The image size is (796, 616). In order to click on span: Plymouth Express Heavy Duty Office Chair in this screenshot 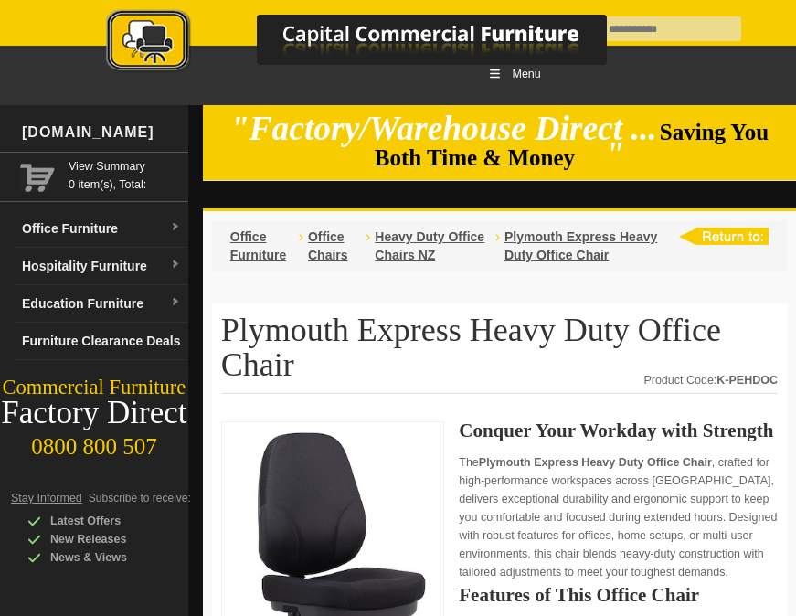, I will do `click(580, 246)`.